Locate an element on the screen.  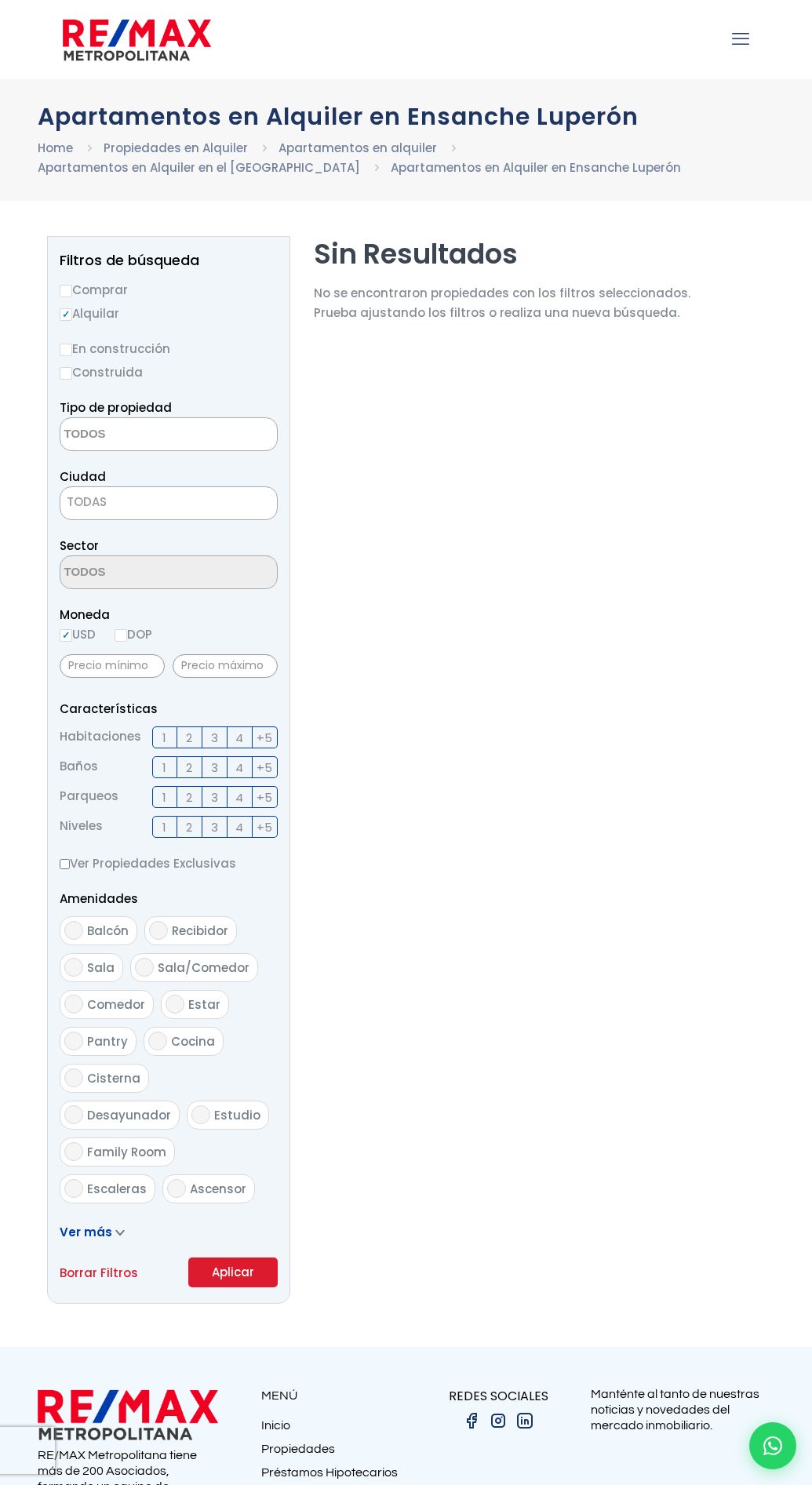
h2: Filtros de búsqueda is located at coordinates (169, 260).